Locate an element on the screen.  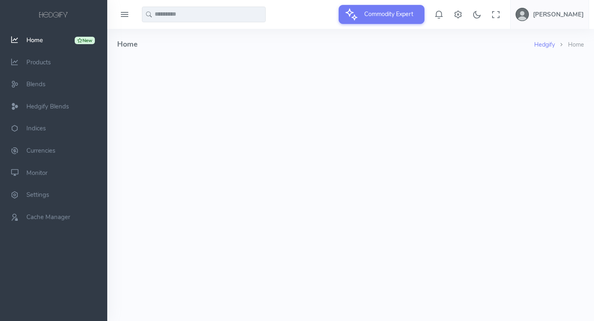
span: Hedgify Blends is located at coordinates (47, 106).